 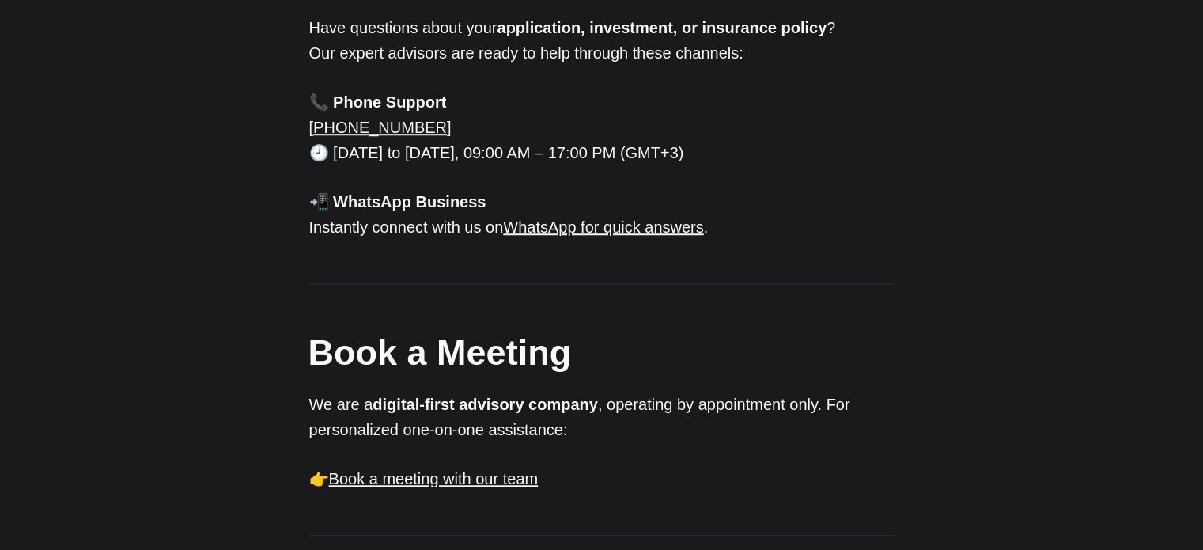 What do you see at coordinates (485, 404) in the screenshot?
I see `strong: digital-first advisory company` at bounding box center [485, 404].